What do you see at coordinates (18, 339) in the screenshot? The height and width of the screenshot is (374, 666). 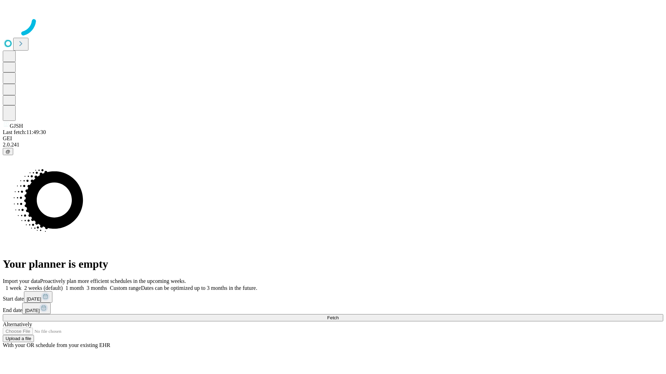 I see `button: Upload a file` at bounding box center [18, 339].